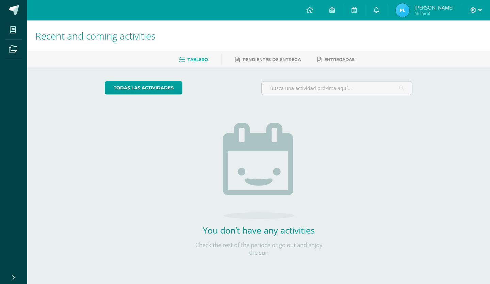 The image size is (490, 284). Describe the element at coordinates (193, 60) in the screenshot. I see `a: Tablero` at that location.